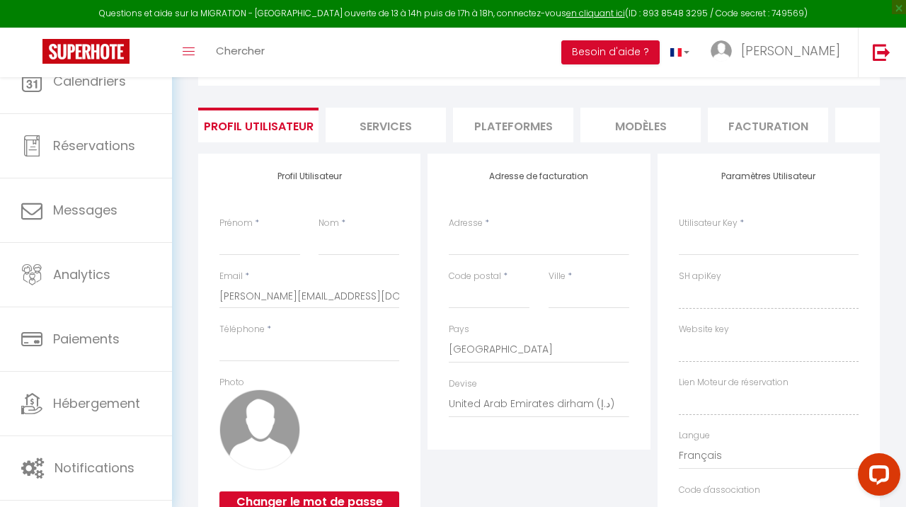  I want to click on a: en cliquant ici, so click(595, 13).